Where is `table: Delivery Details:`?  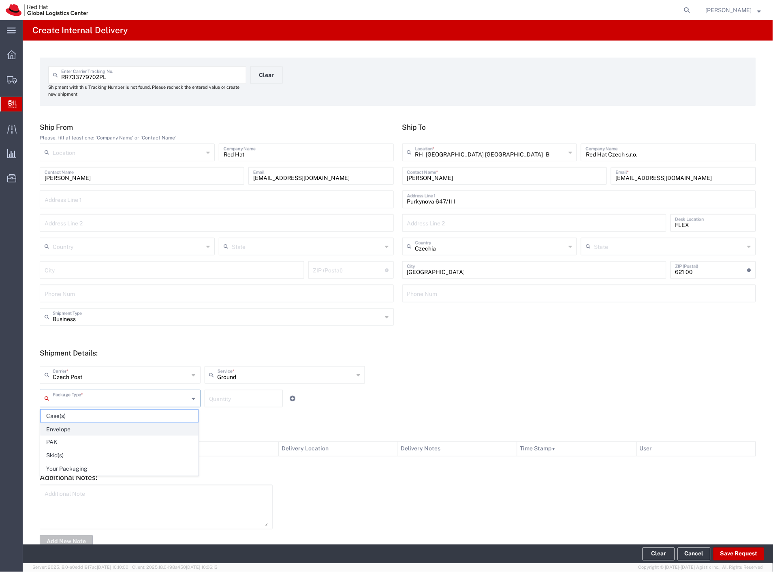 table: Delivery Details: is located at coordinates (398, 449).